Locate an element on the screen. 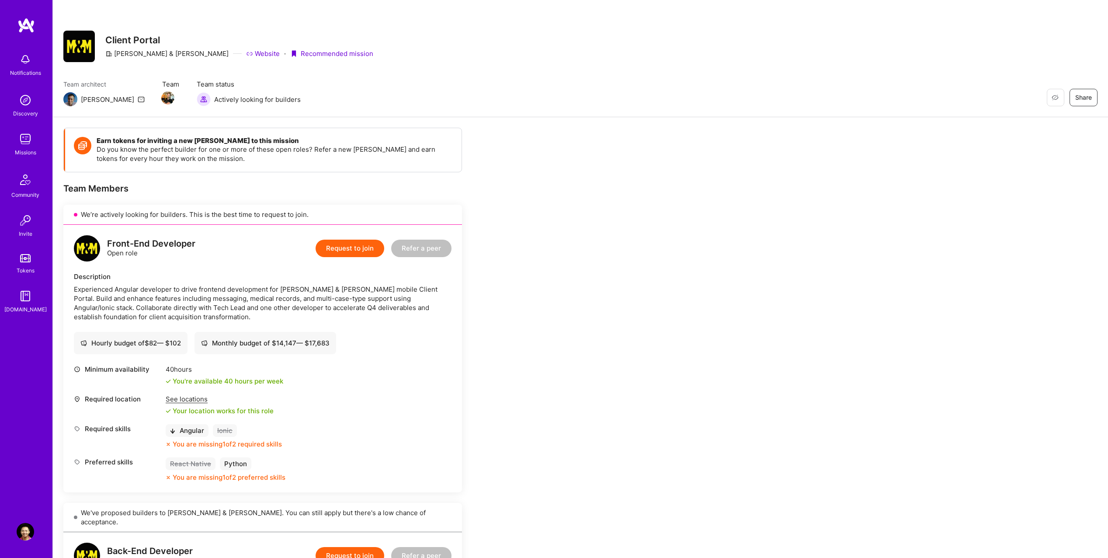 This screenshot has height=558, width=1108. div: Community is located at coordinates (25, 195).